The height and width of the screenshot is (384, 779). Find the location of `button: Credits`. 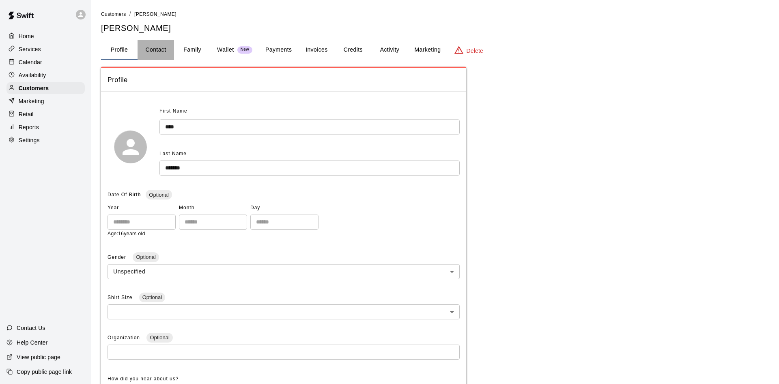

button: Credits is located at coordinates (353, 50).